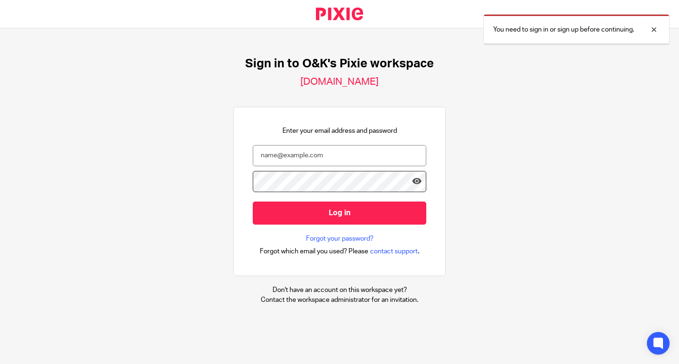 The width and height of the screenshot is (679, 364). I want to click on a: Forgot your password?, so click(339, 239).